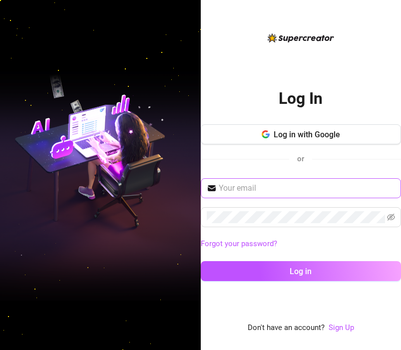 Image resolution: width=401 pixels, height=350 pixels. Describe the element at coordinates (301, 98) in the screenshot. I see `h2: Log In` at that location.